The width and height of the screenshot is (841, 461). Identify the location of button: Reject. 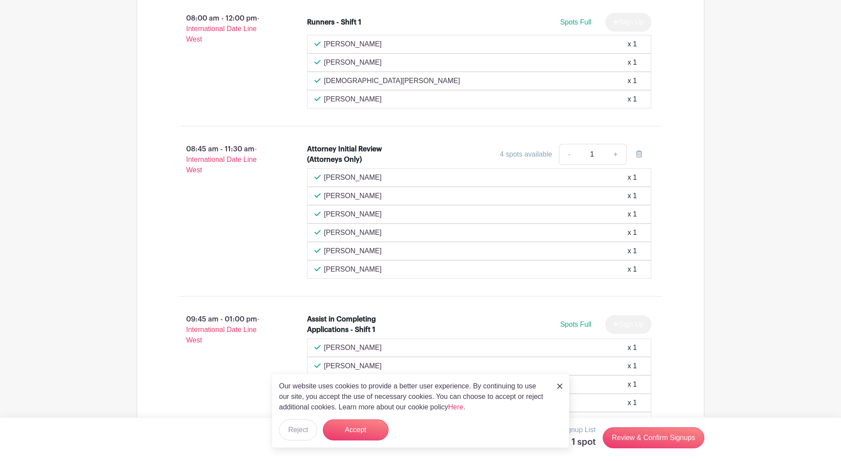
(298, 430).